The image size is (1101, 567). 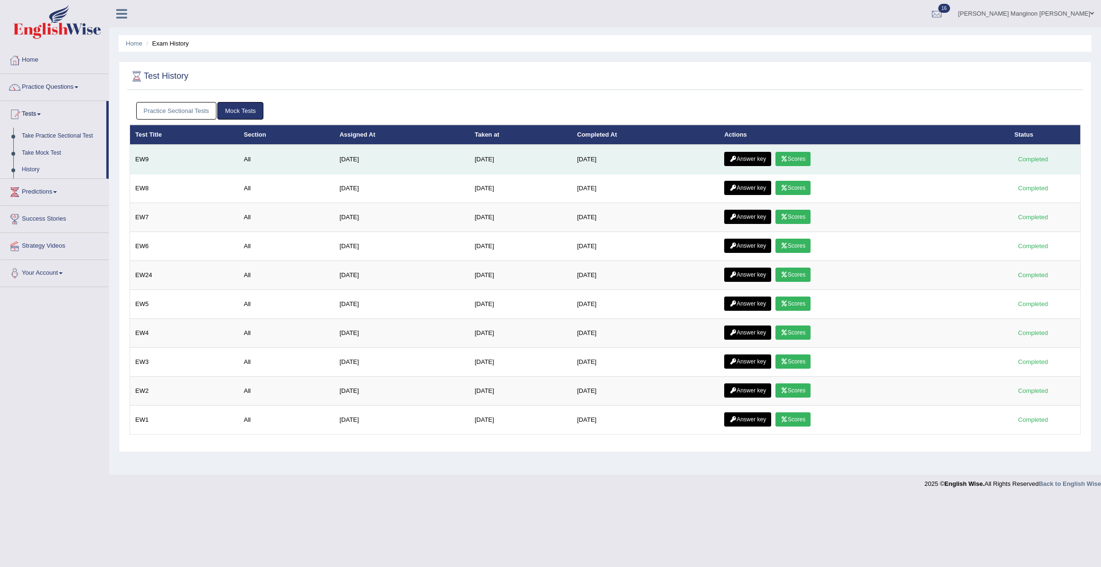 What do you see at coordinates (184, 333) in the screenshot?
I see `td: EW4` at bounding box center [184, 333].